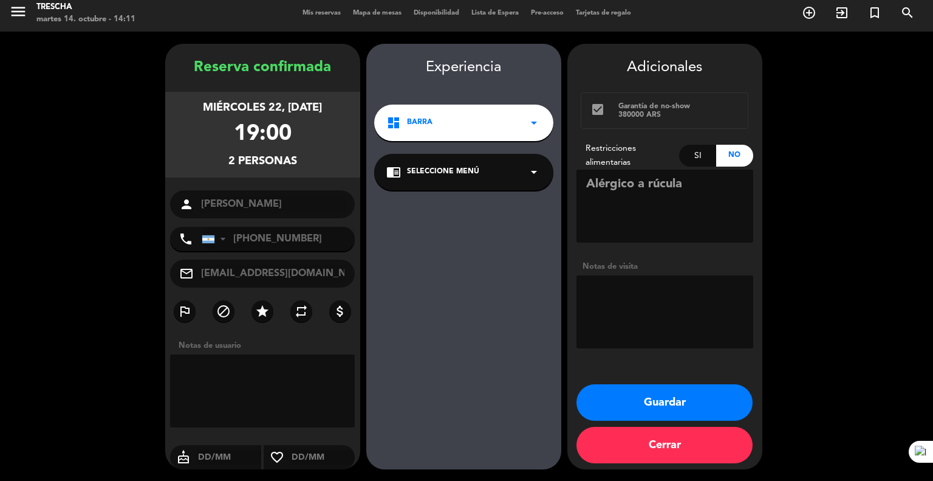 The image size is (933, 481). What do you see at coordinates (603, 13) in the screenshot?
I see `span: Tarjetas de regalo` at bounding box center [603, 13].